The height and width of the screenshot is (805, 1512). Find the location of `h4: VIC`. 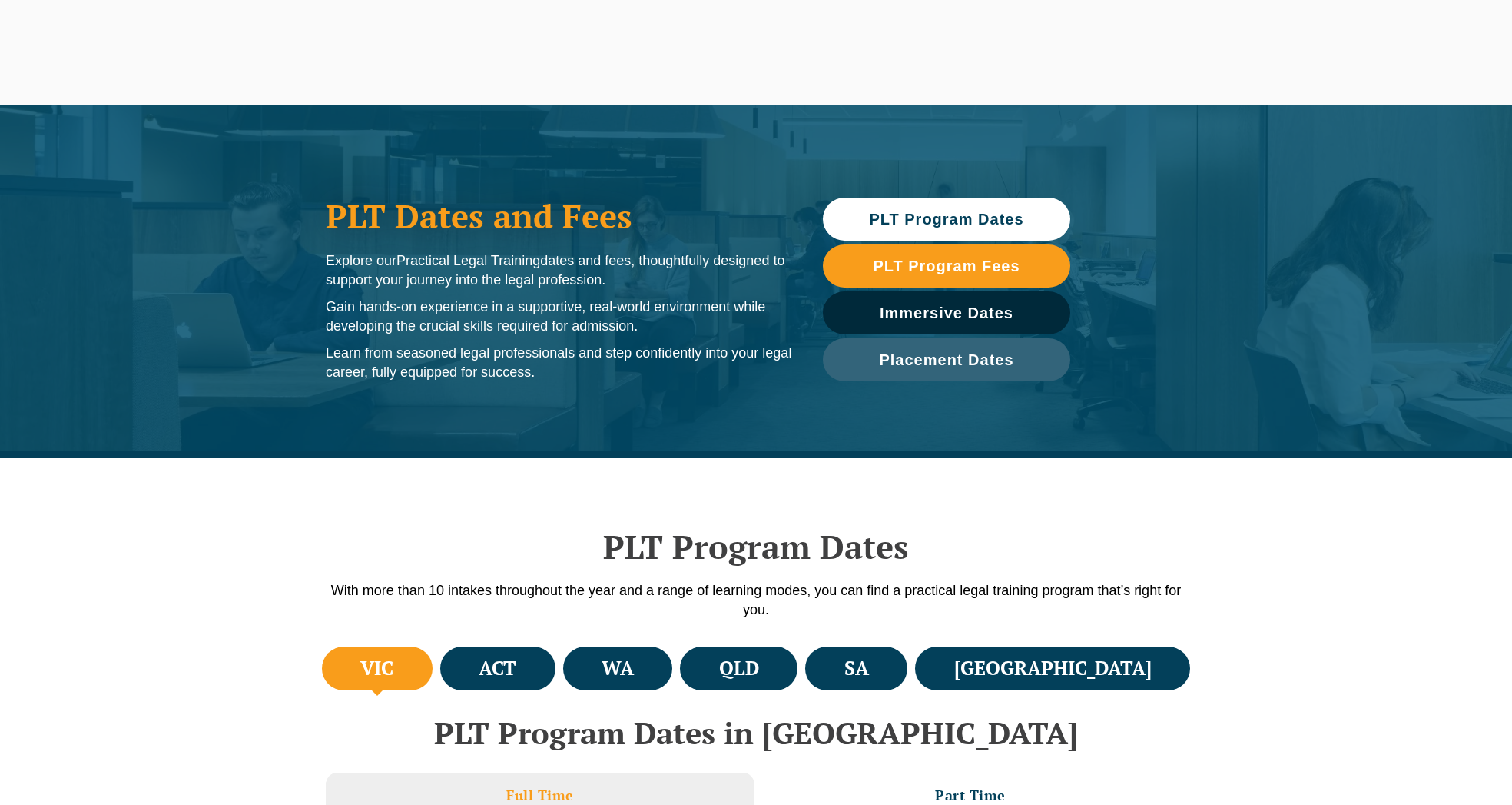

h4: VIC is located at coordinates (377, 668).